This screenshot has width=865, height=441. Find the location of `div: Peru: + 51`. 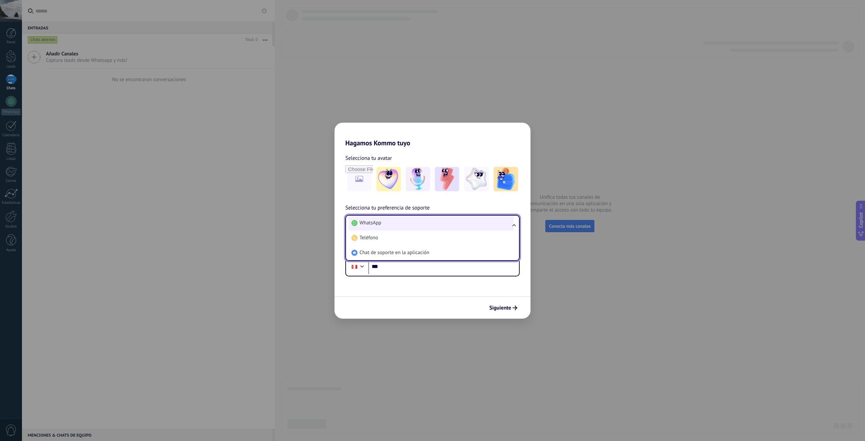

div: Peru: + 51 is located at coordinates (354, 267).